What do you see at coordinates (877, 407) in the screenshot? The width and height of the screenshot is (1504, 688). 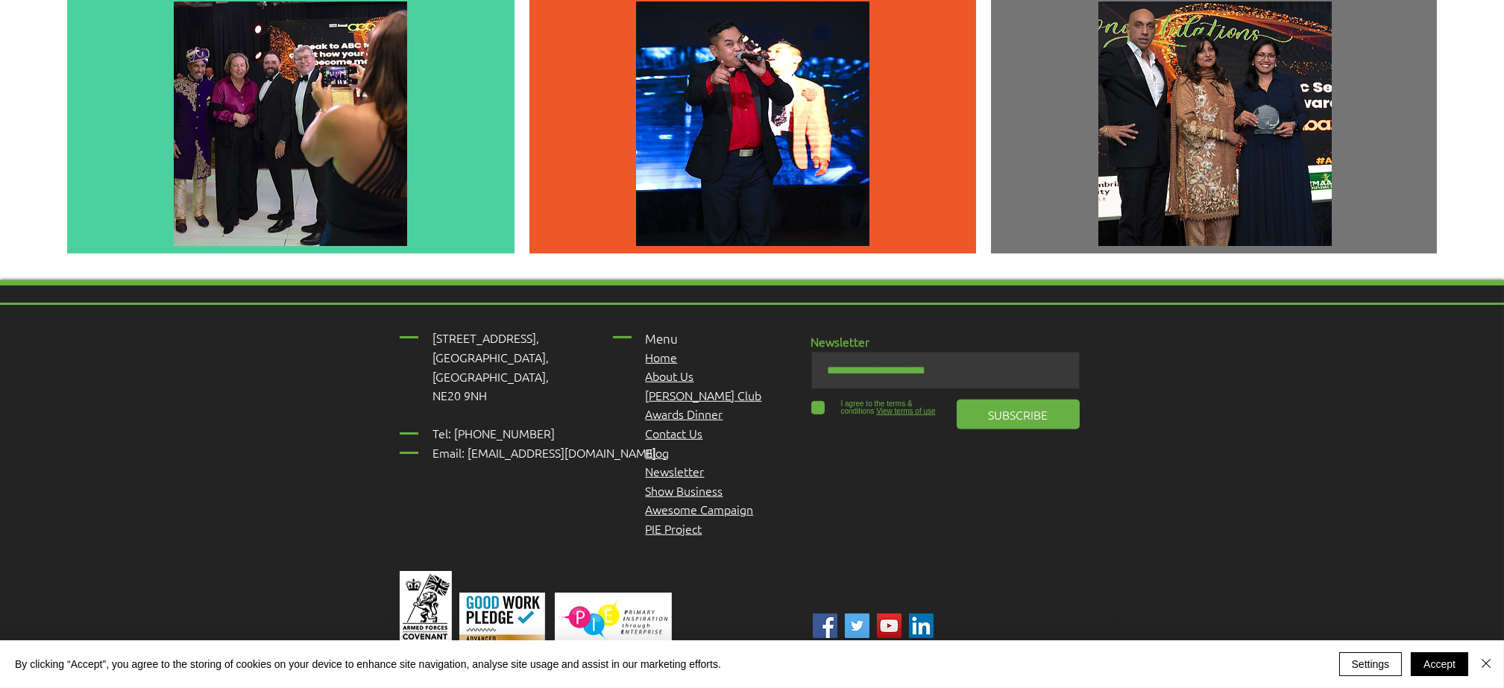 I see `span: I agree to the terms & conditions` at bounding box center [877, 407].